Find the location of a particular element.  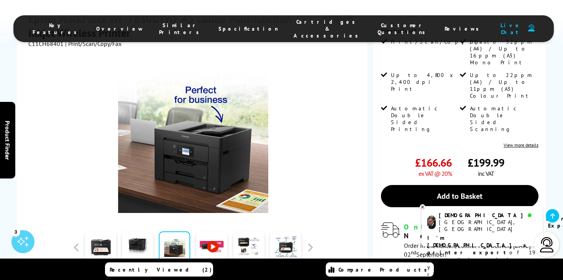

a: Recently Viewed (2) is located at coordinates (159, 270).